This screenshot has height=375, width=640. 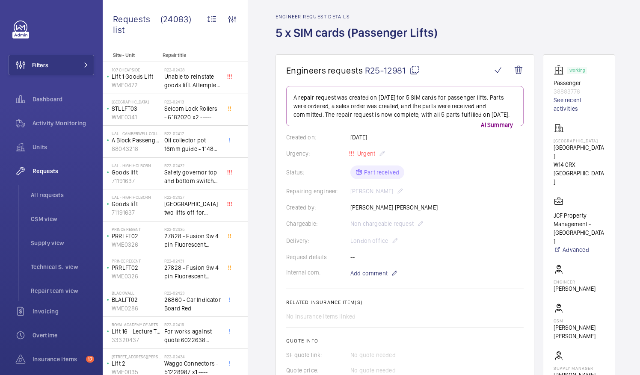 I want to click on a: See recent activities, so click(x=579, y=104).